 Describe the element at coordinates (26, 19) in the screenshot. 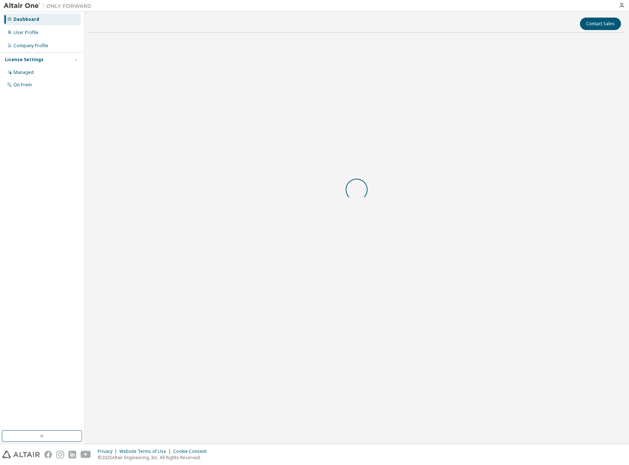

I see `div: Dashboard` at that location.